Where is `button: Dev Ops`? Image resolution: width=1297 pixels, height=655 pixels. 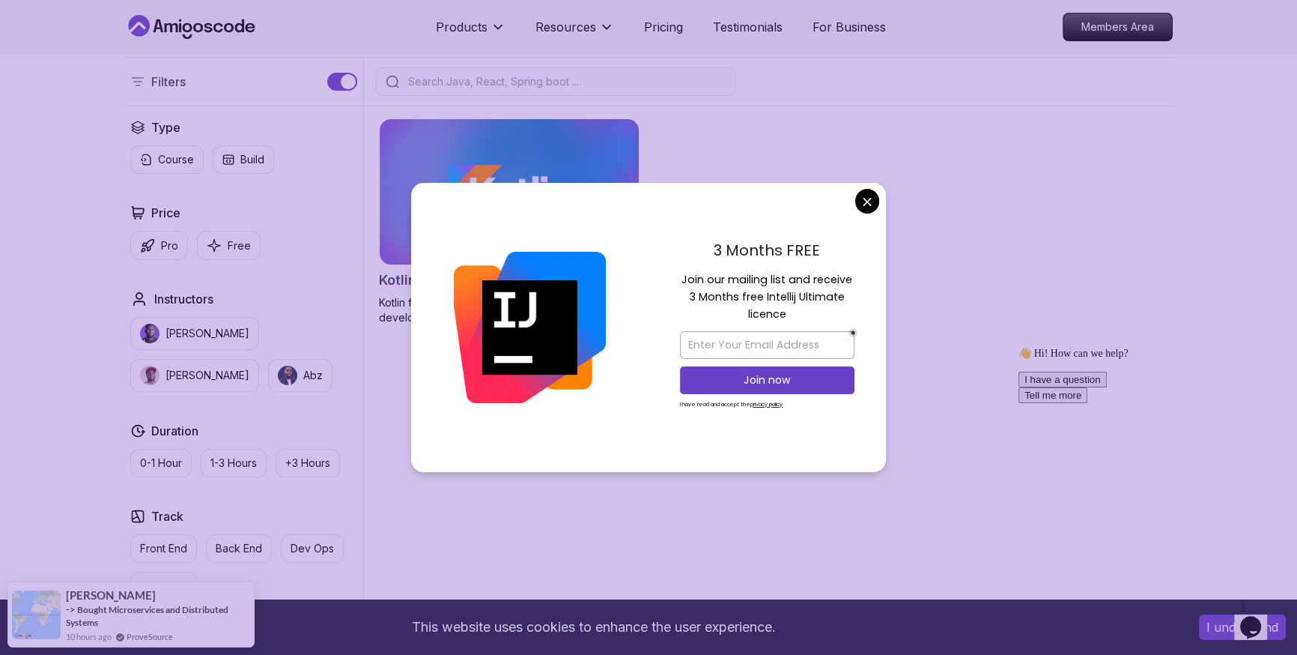
button: Dev Ops is located at coordinates (312, 548).